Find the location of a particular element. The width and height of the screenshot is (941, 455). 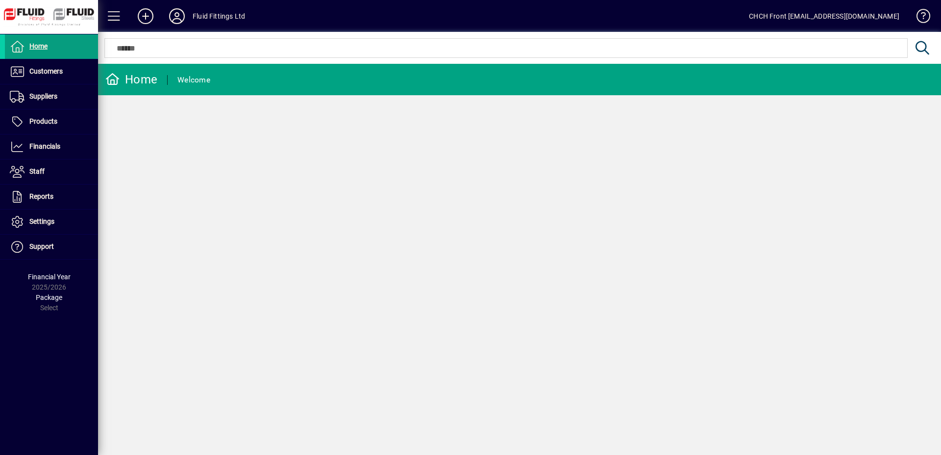

span: Staff is located at coordinates (37, 171).